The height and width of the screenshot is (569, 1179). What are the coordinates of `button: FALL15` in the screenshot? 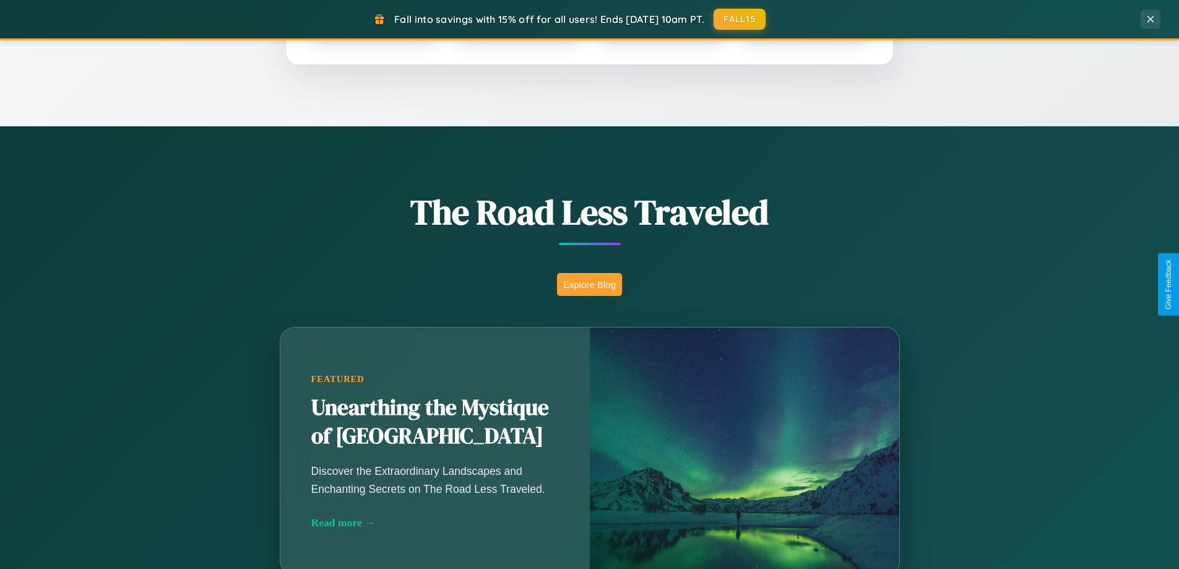 It's located at (740, 19).